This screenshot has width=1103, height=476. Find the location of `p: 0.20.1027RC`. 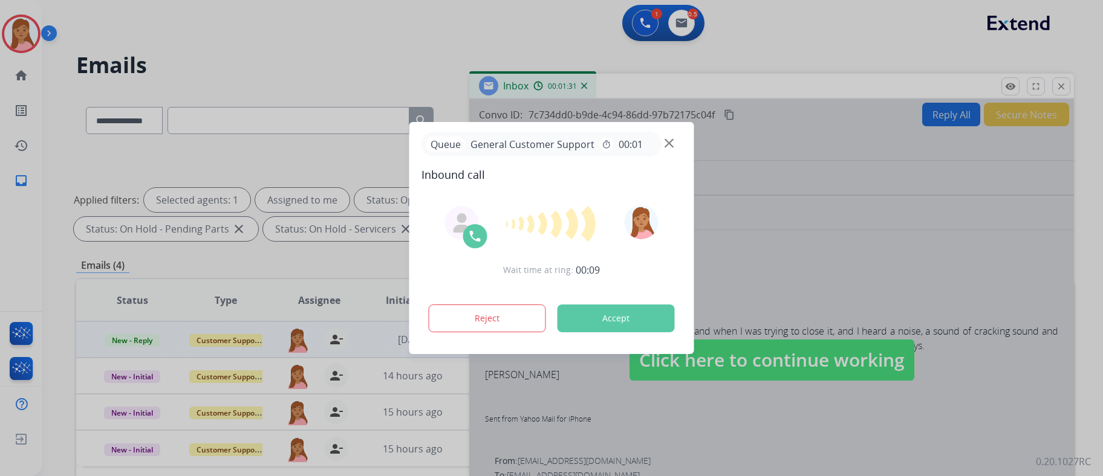

p: 0.20.1027RC is located at coordinates (1063, 462).